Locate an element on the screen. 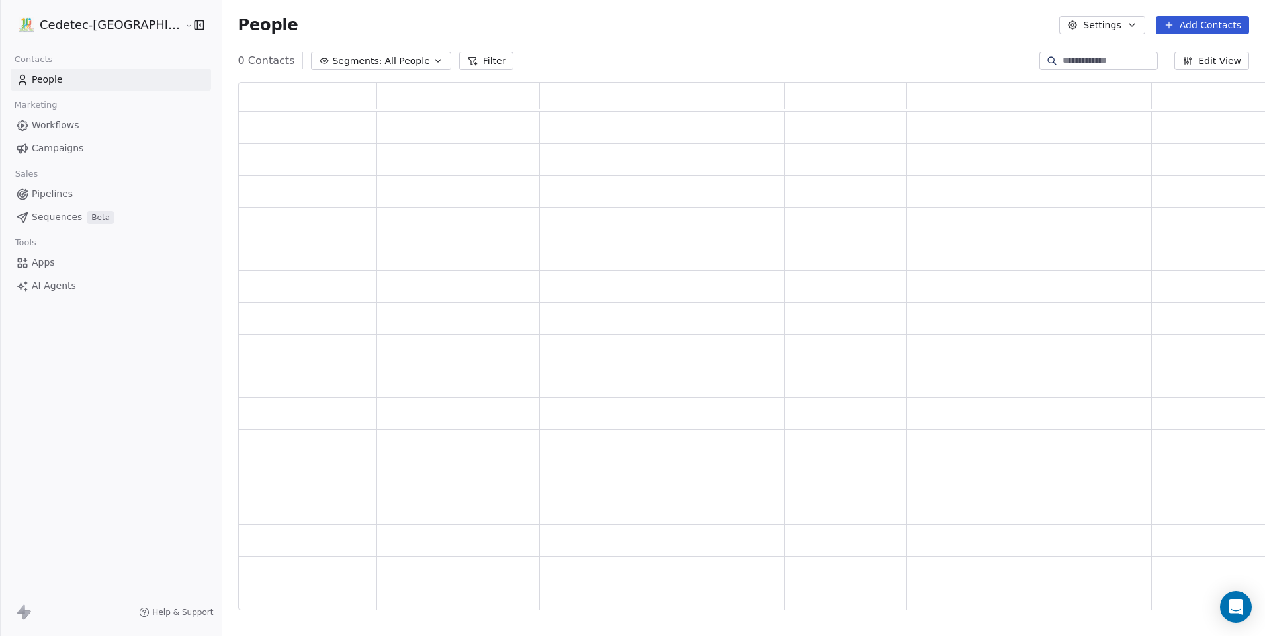 The height and width of the screenshot is (636, 1265). a: Campaigns is located at coordinates (110, 148).